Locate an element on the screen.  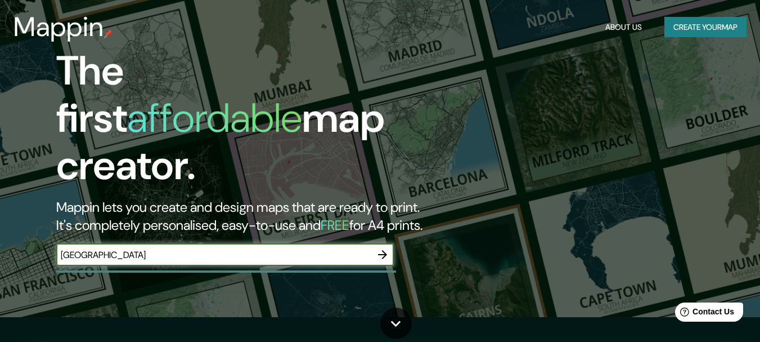
h1: affordable is located at coordinates (214, 118).